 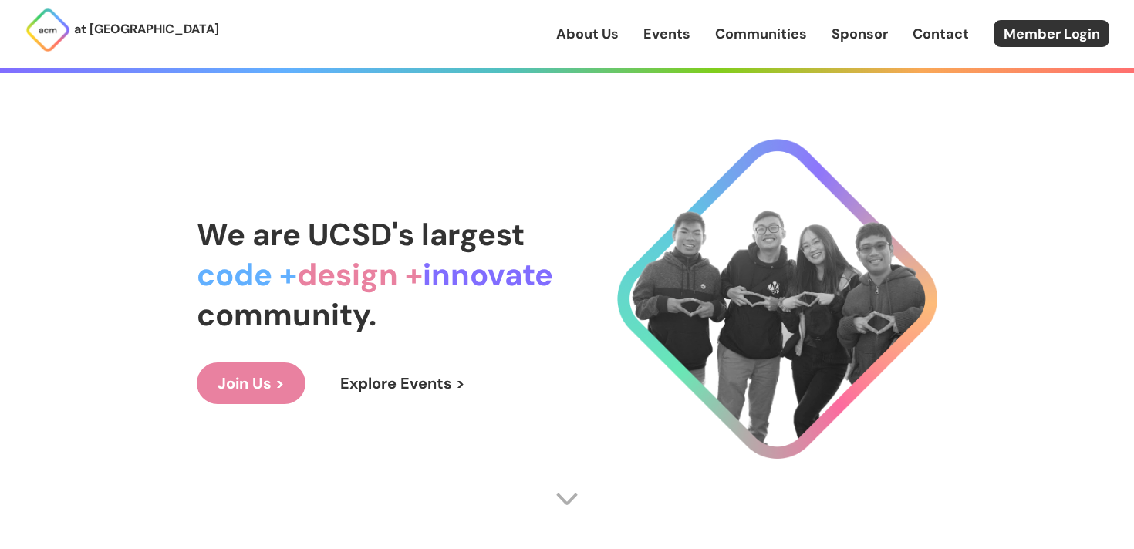 What do you see at coordinates (286, 315) in the screenshot?
I see `span: community.` at bounding box center [286, 315].